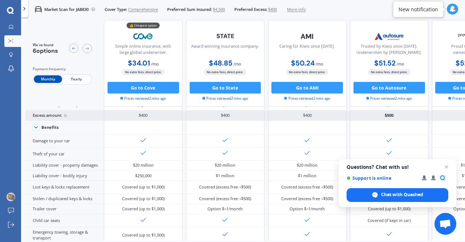 The height and width of the screenshot is (242, 465). Describe the element at coordinates (65, 175) in the screenshot. I see `div: Liability cover - bodily injury` at that location.